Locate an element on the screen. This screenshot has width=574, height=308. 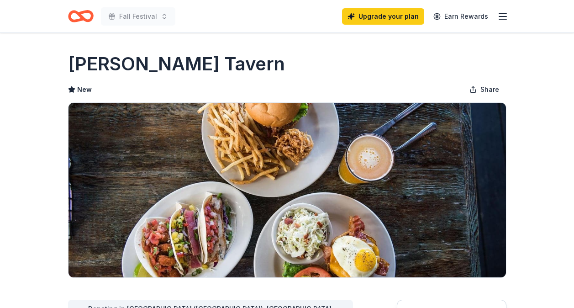
span: Share is located at coordinates (490, 90).